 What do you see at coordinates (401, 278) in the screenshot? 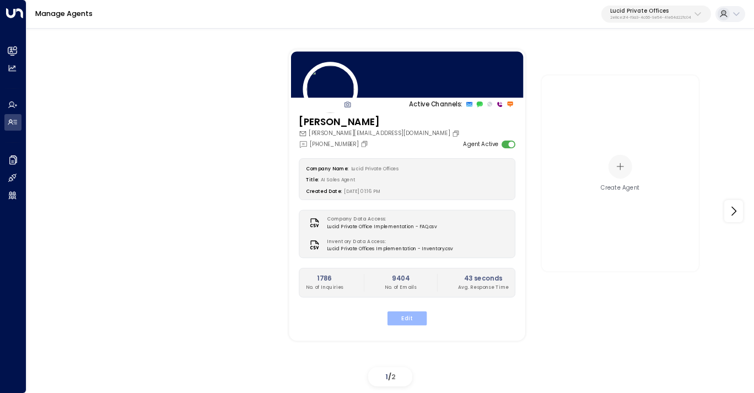
I see `h2: 9404` at bounding box center [401, 278].